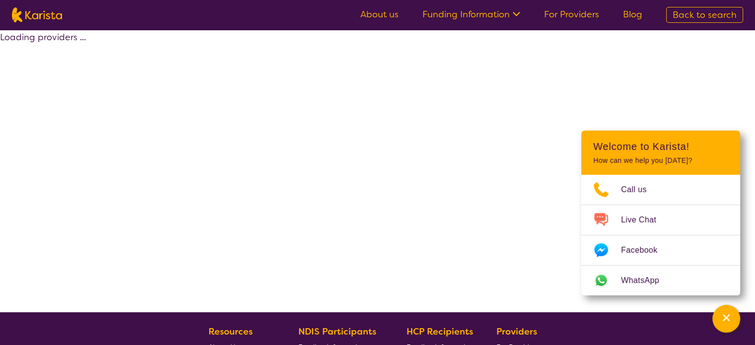 The image size is (755, 345). Describe the element at coordinates (646, 281) in the screenshot. I see `span: WhatsApp` at that location.